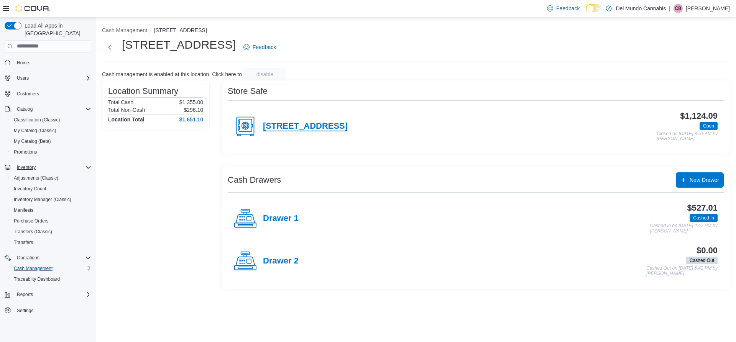 The height and width of the screenshot is (342, 736). Describe the element at coordinates (48, 310) in the screenshot. I see `button: Settings` at that location.